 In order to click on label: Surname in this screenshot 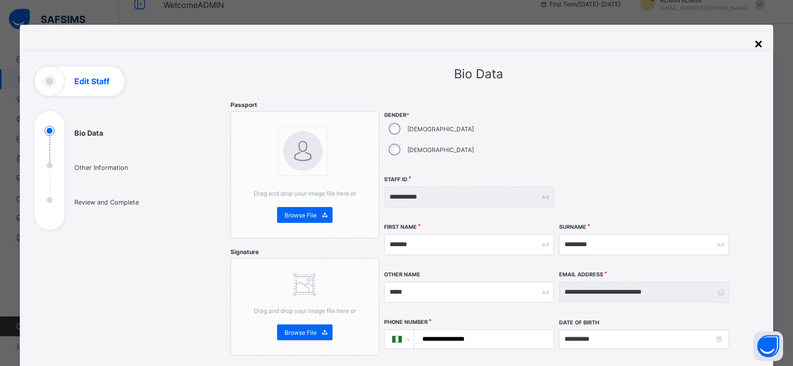, I will do `click(572, 227)`.